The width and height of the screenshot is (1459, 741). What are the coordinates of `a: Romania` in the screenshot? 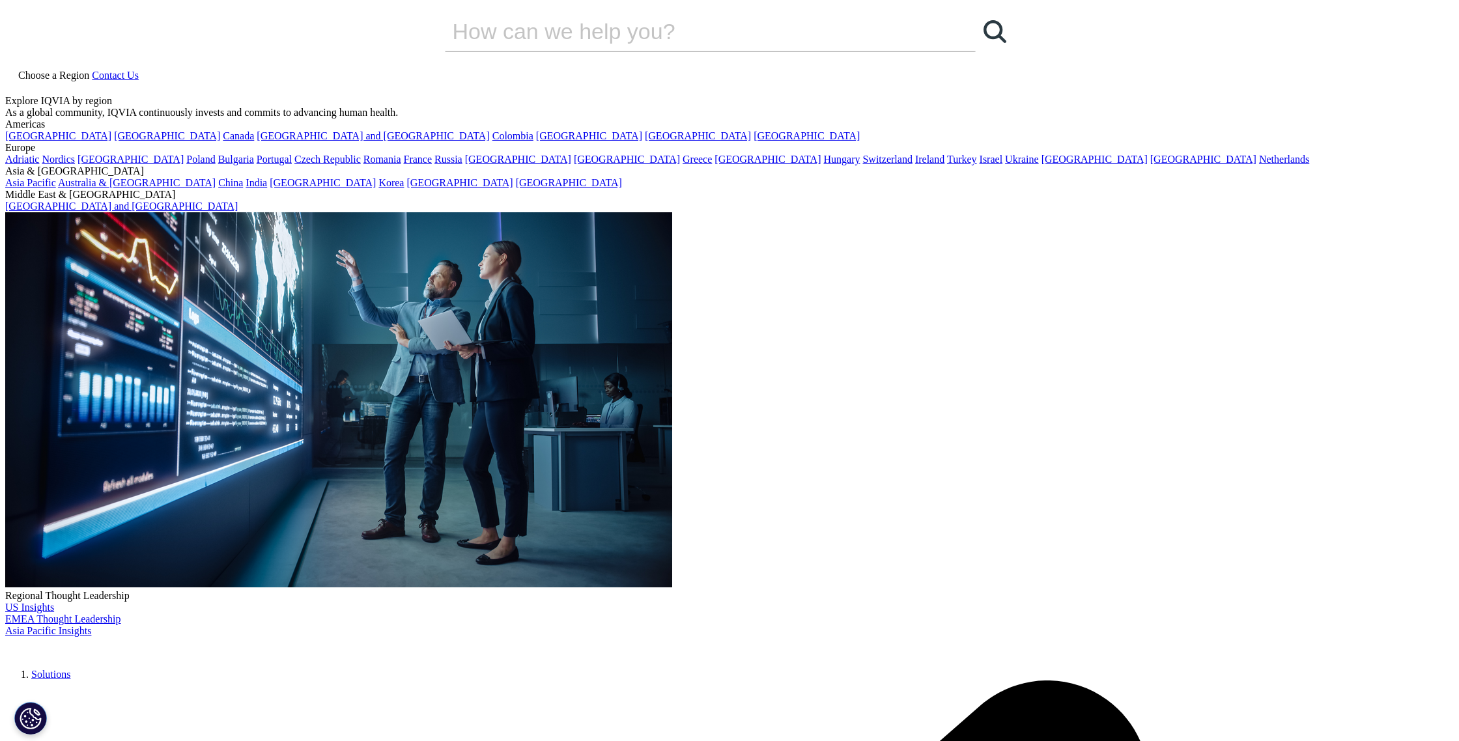 It's located at (382, 159).